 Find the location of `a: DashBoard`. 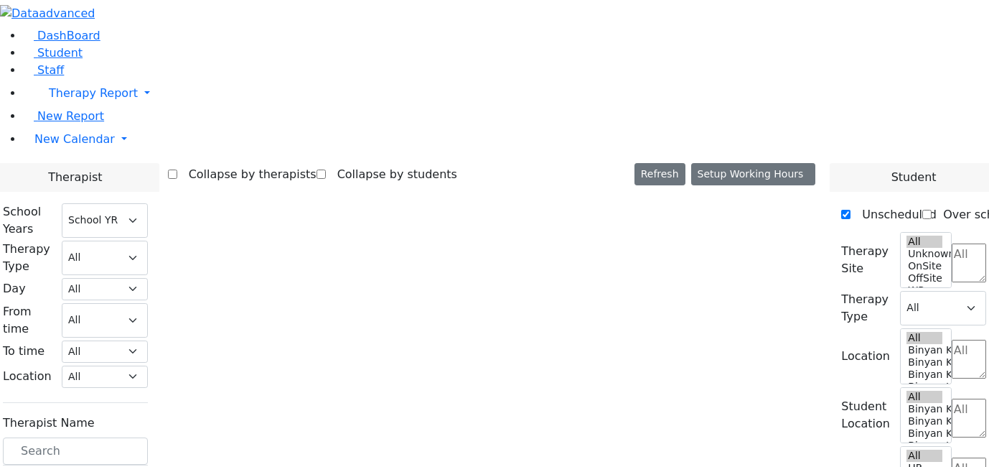

a: DashBoard is located at coordinates (62, 35).